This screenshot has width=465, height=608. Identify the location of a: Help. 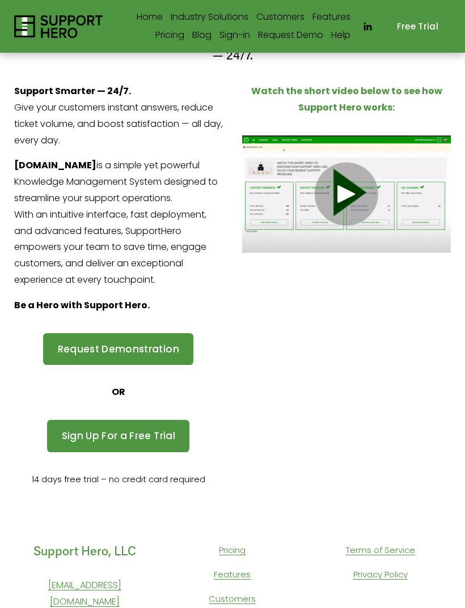
(341, 36).